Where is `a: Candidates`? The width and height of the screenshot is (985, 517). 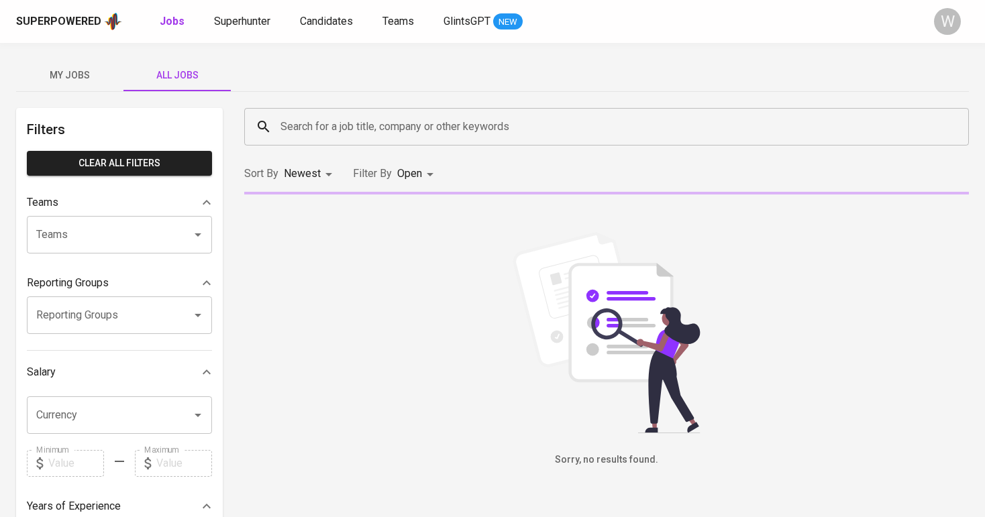
a: Candidates is located at coordinates (327, 21).